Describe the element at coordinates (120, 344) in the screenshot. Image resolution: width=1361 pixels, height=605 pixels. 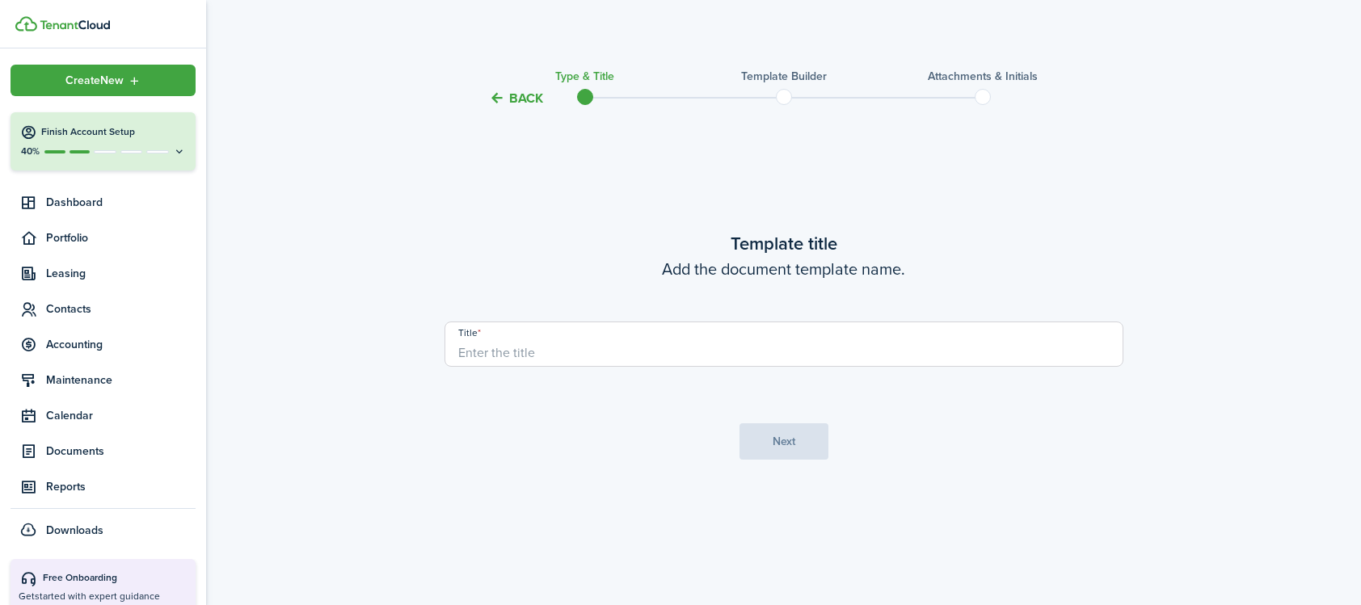
I see `span: Accounting` at that location.